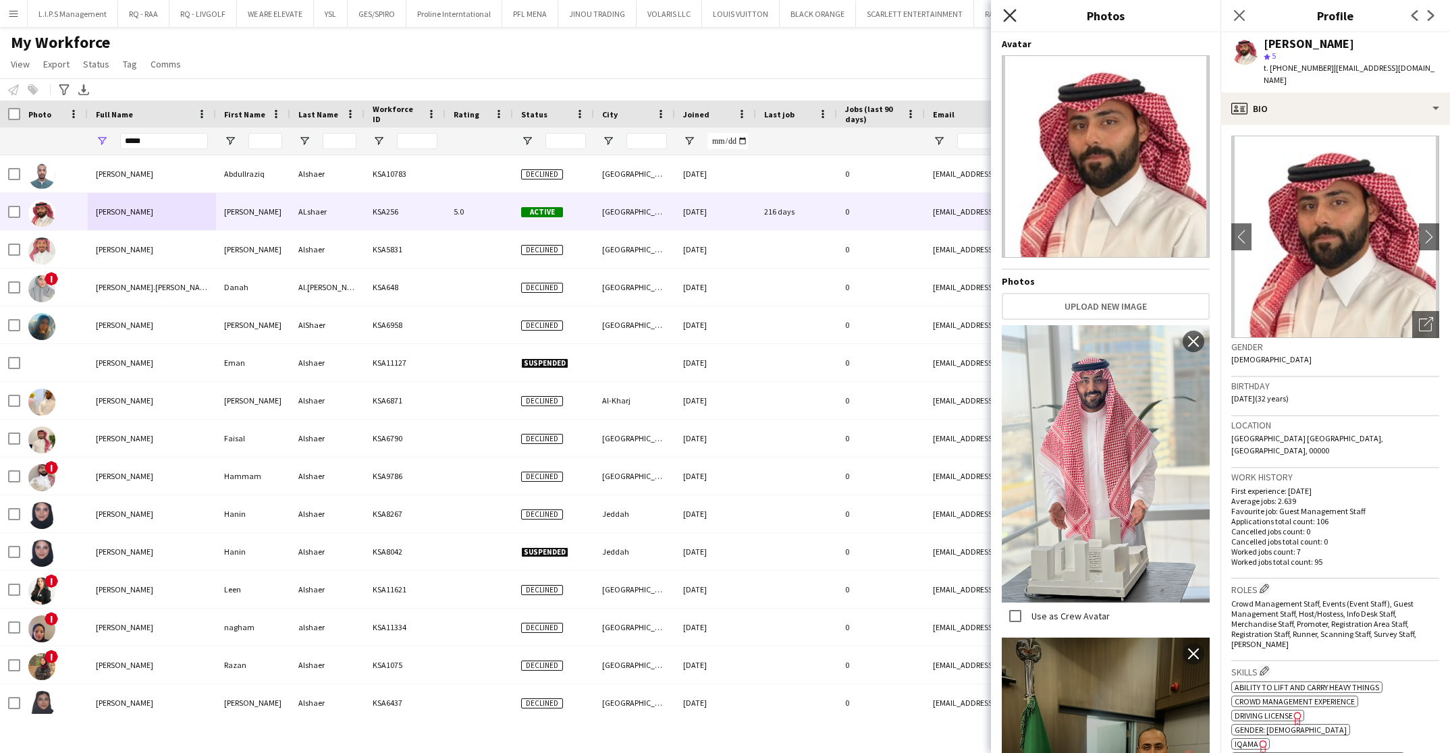 The image size is (1450, 753). What do you see at coordinates (696, 114) in the screenshot?
I see `span: Joined` at bounding box center [696, 114].